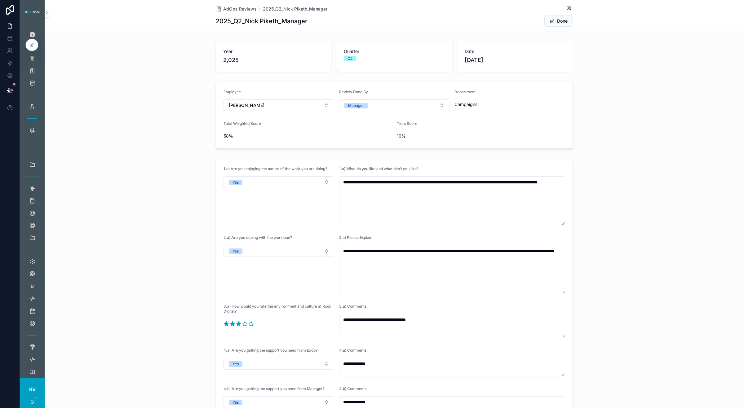  Describe the element at coordinates (353, 92) in the screenshot. I see `span: Review Done By` at that location.